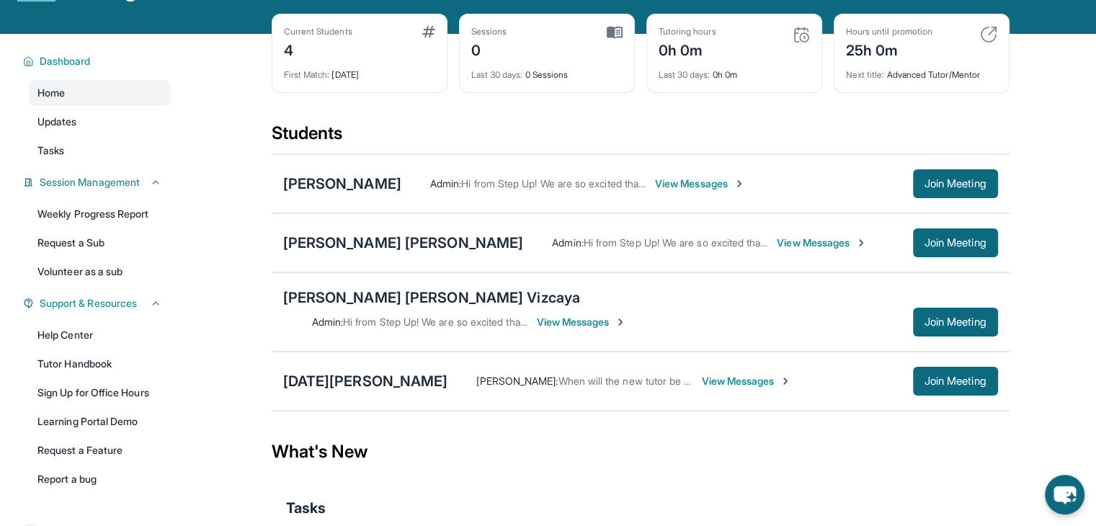 The height and width of the screenshot is (526, 1096). I want to click on div: Tutoring hours, so click(687, 32).